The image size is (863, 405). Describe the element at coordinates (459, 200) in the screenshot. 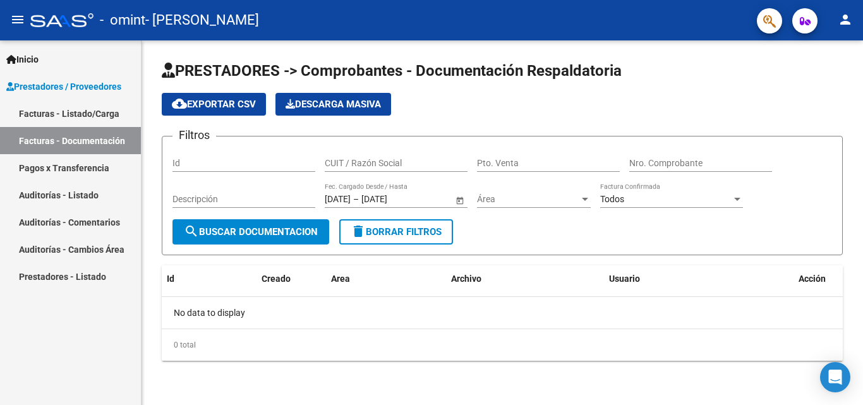

I see `button: Open calendar` at that location.